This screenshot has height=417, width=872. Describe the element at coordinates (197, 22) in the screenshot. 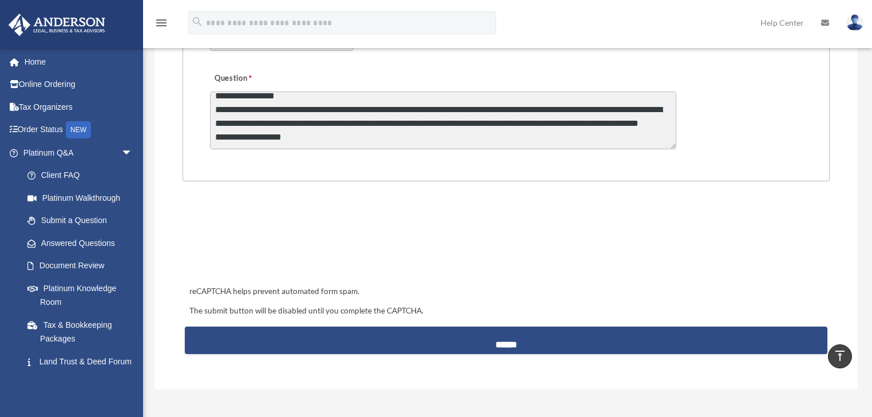

I see `i: search` at that location.